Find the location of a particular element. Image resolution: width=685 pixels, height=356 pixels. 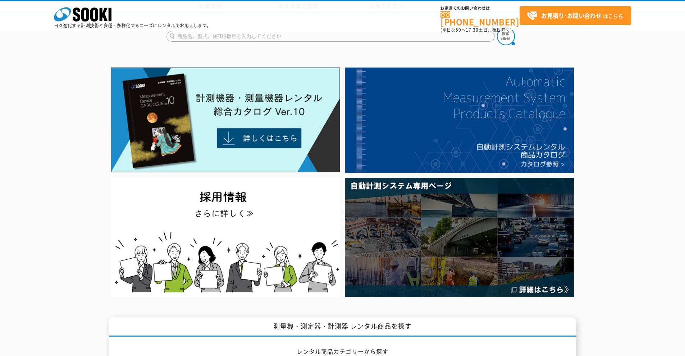

span: 8:50 is located at coordinates (456, 30).